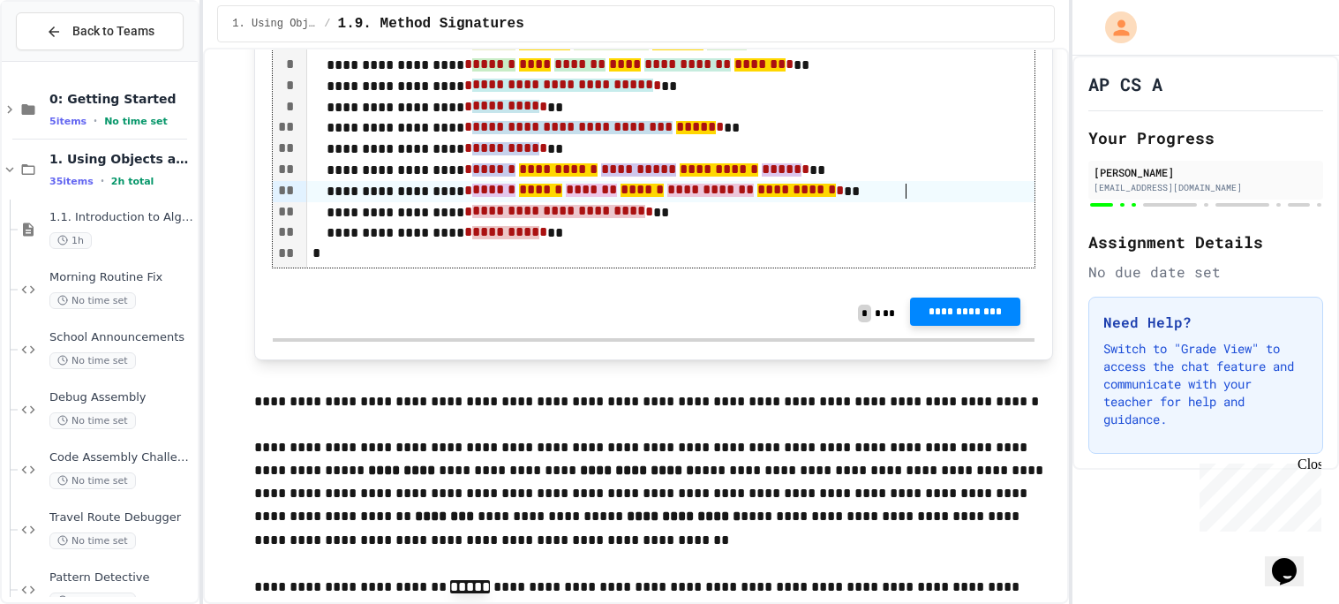 This screenshot has height=604, width=1339. What do you see at coordinates (122, 337) in the screenshot?
I see `span: School Announcements` at bounding box center [122, 337].